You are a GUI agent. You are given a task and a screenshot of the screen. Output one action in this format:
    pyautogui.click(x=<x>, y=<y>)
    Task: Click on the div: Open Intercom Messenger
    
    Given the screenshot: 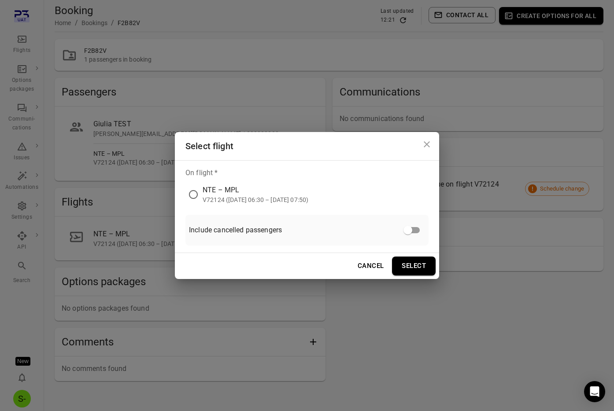 What is the action you would take?
    pyautogui.click(x=594, y=392)
    